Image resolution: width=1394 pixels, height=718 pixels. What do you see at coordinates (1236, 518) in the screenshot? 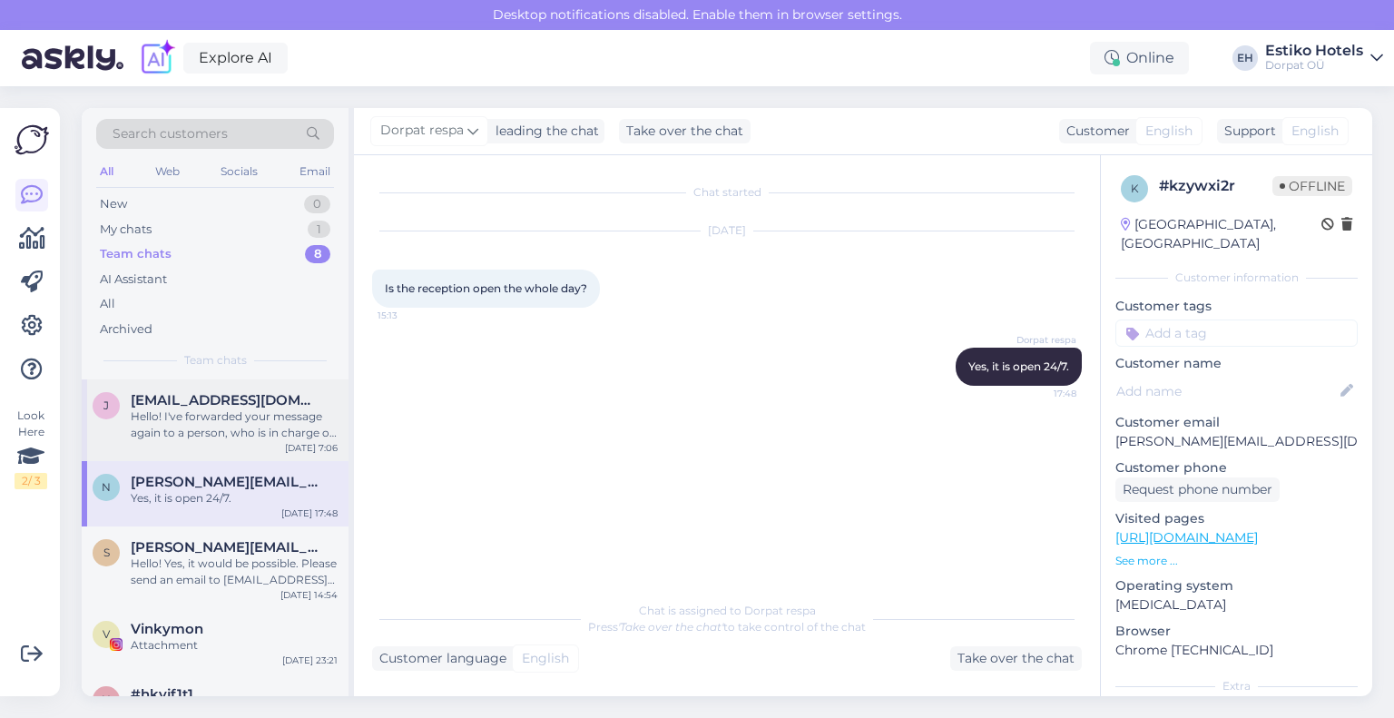
I see `p: Visited pages` at bounding box center [1236, 518].